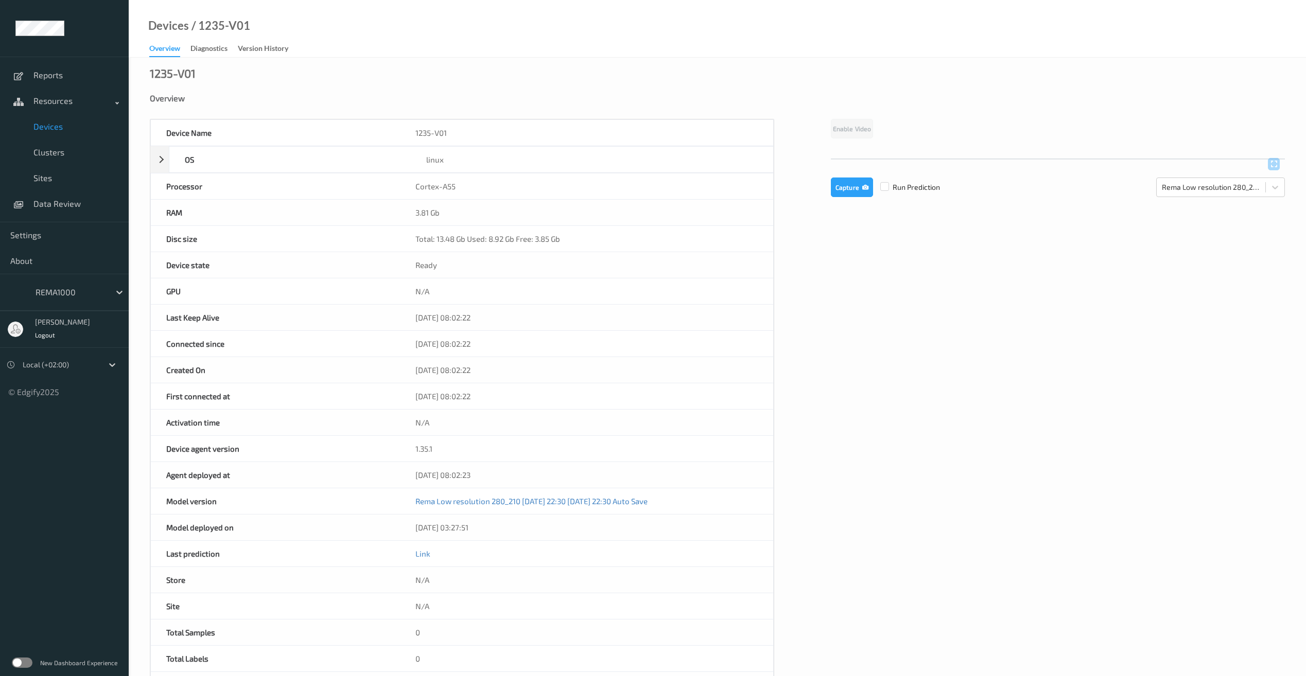 The height and width of the screenshot is (676, 1306). What do you see at coordinates (275, 606) in the screenshot?
I see `div: Site` at bounding box center [275, 606].